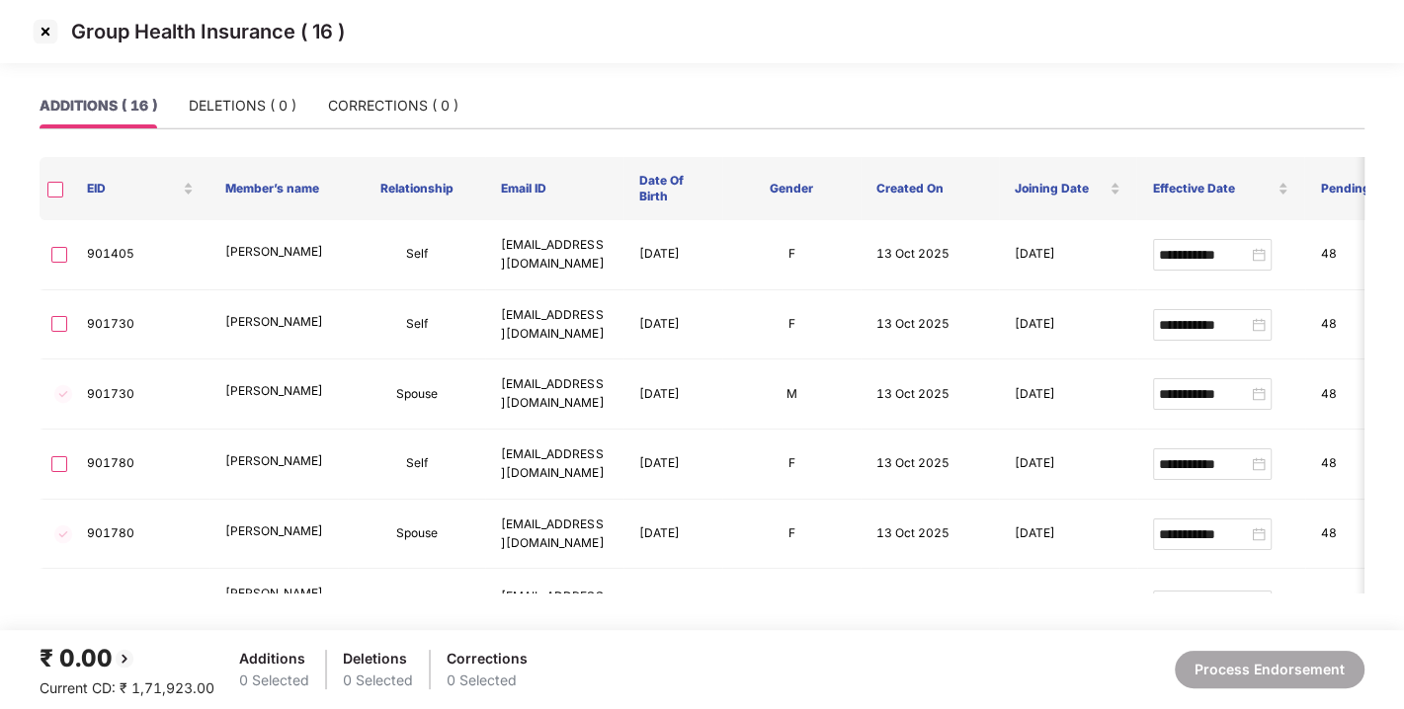 The height and width of the screenshot is (709, 1404). Describe the element at coordinates (126, 659) in the screenshot. I see `div: ₹ 0.00` at that location.